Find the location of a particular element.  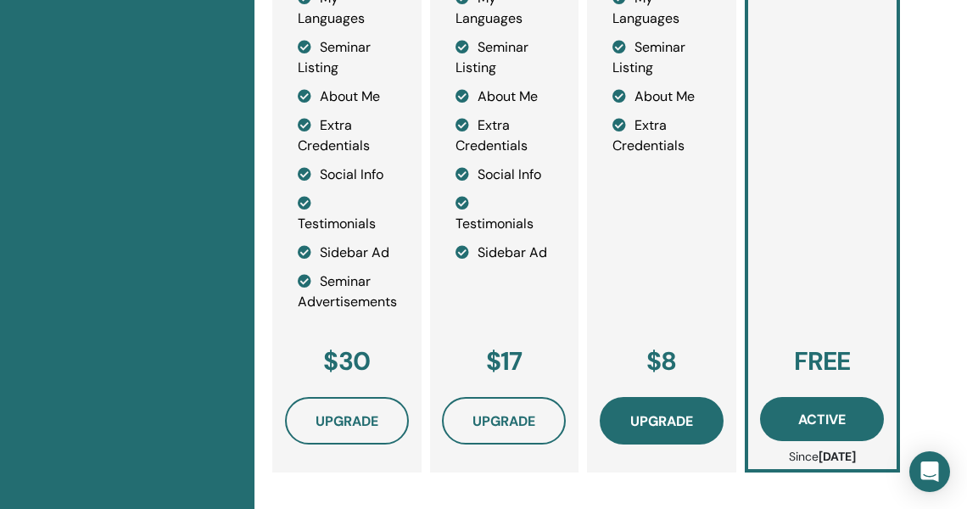

p: Since is located at coordinates (823, 456).